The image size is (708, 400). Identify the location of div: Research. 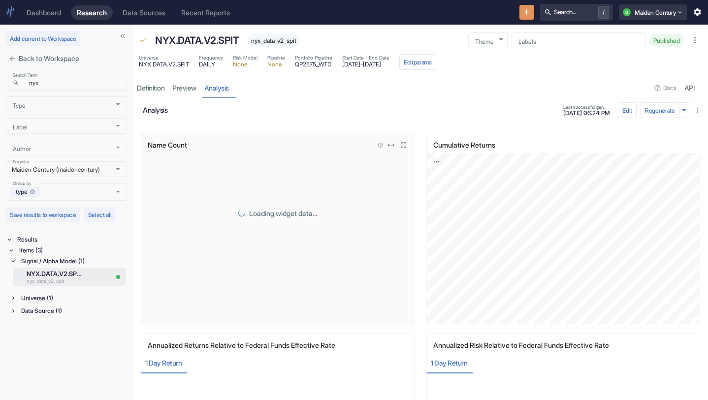
(92, 12).